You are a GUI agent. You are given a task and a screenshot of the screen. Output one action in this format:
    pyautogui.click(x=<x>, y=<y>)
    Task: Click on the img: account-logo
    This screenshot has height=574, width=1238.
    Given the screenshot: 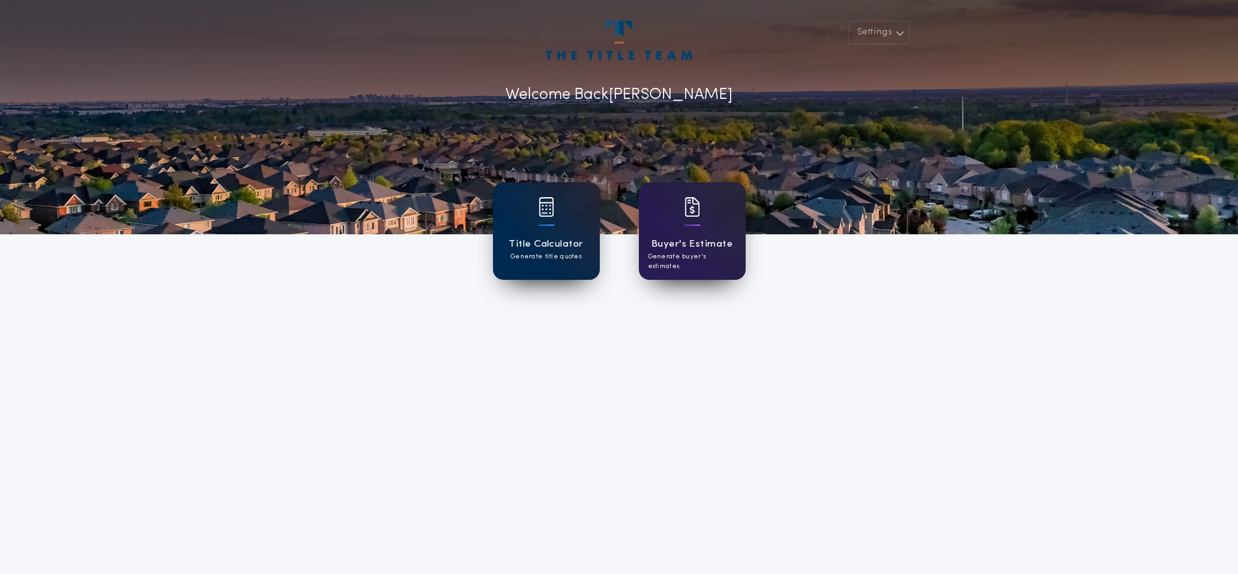 What is the action you would take?
    pyautogui.click(x=619, y=40)
    